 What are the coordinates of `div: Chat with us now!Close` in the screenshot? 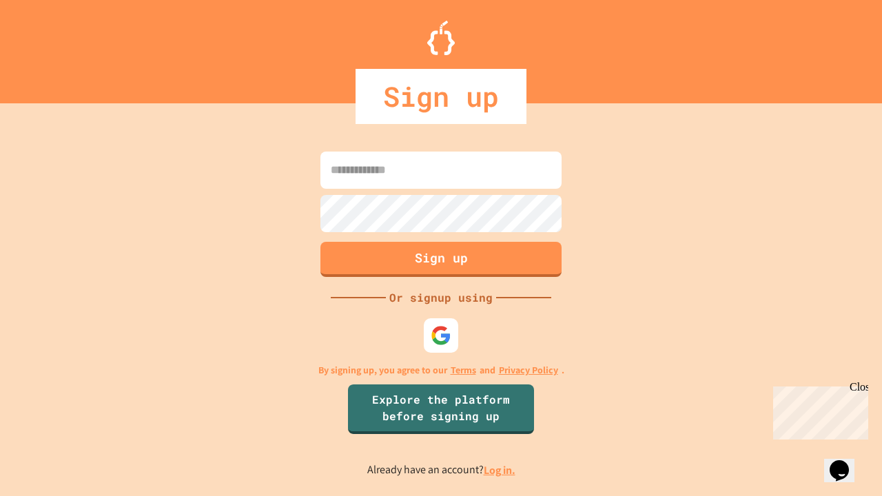 It's located at (50, 46).